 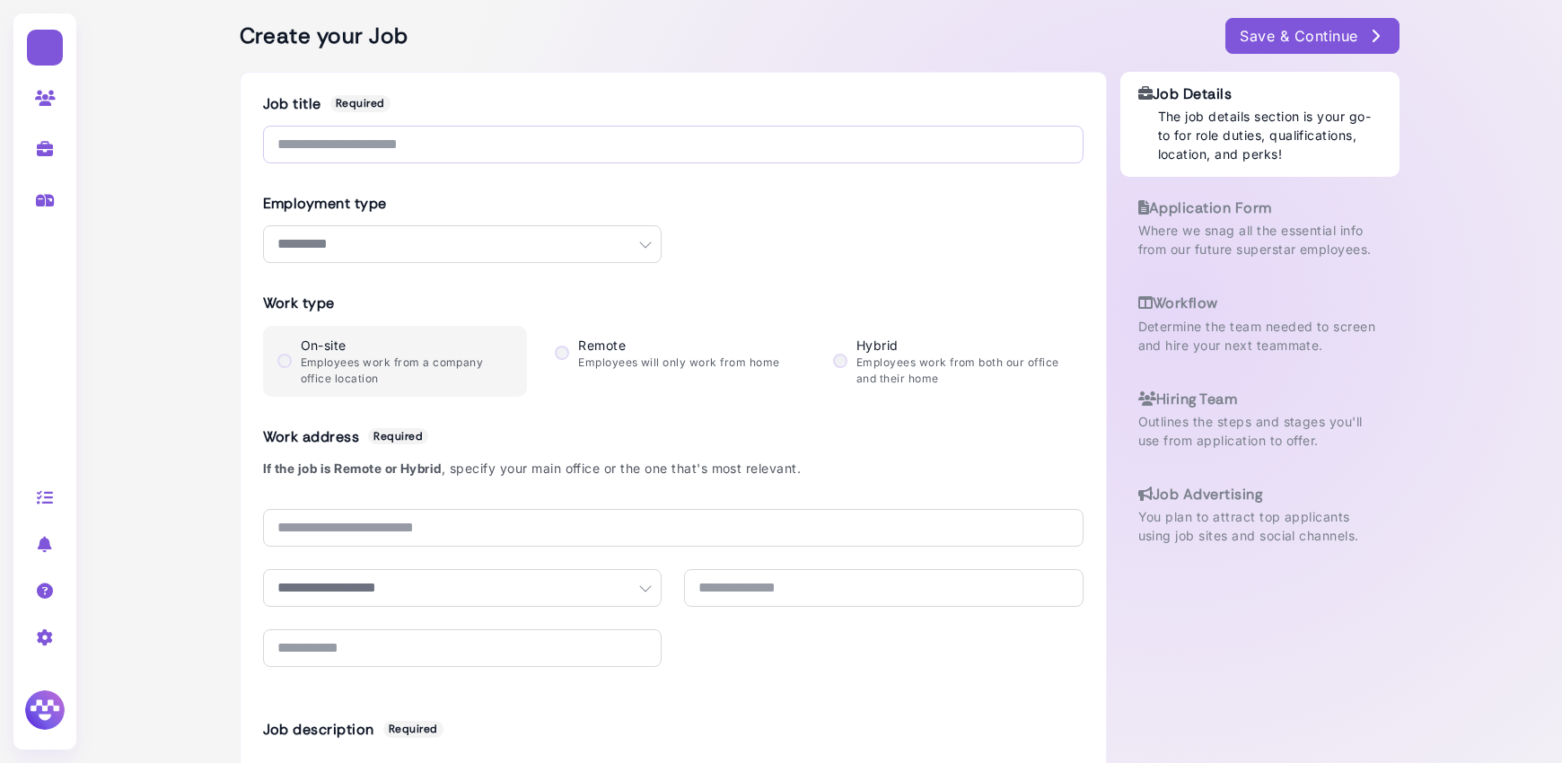 What do you see at coordinates (1311, 36) in the screenshot?
I see `div: Save & Continue` at bounding box center [1311, 36].